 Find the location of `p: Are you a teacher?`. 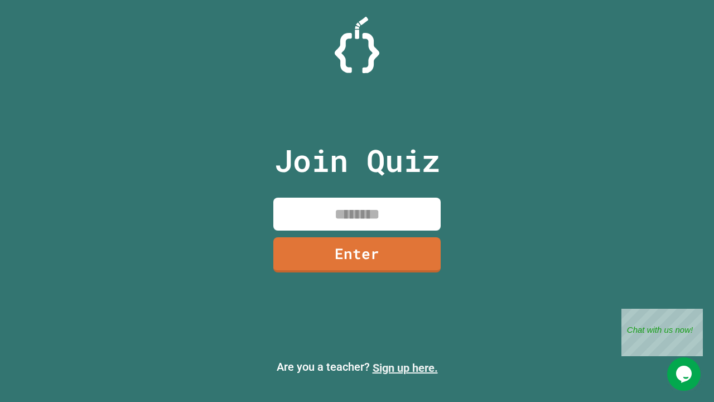

p: Are you a teacher? is located at coordinates (357, 367).